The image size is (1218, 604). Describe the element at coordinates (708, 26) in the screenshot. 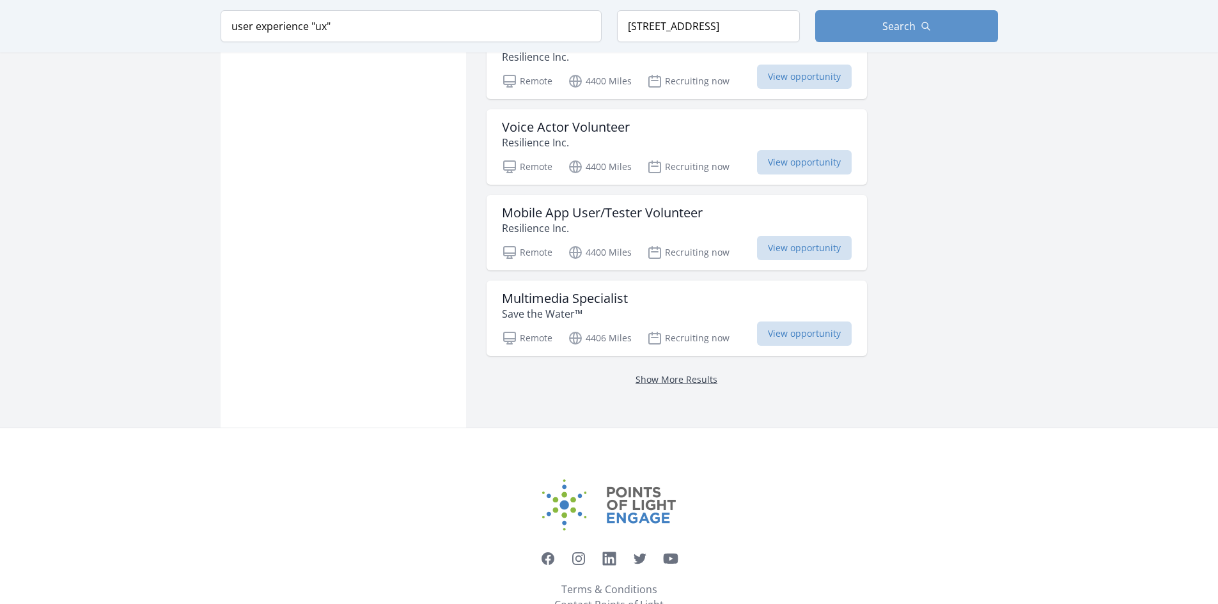

I see `input: Location` at that location.